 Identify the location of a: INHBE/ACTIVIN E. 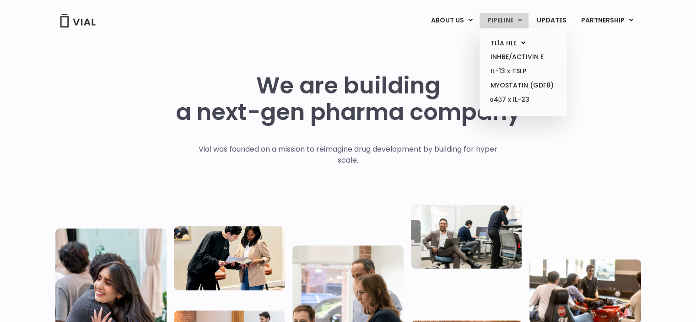
(523, 57).